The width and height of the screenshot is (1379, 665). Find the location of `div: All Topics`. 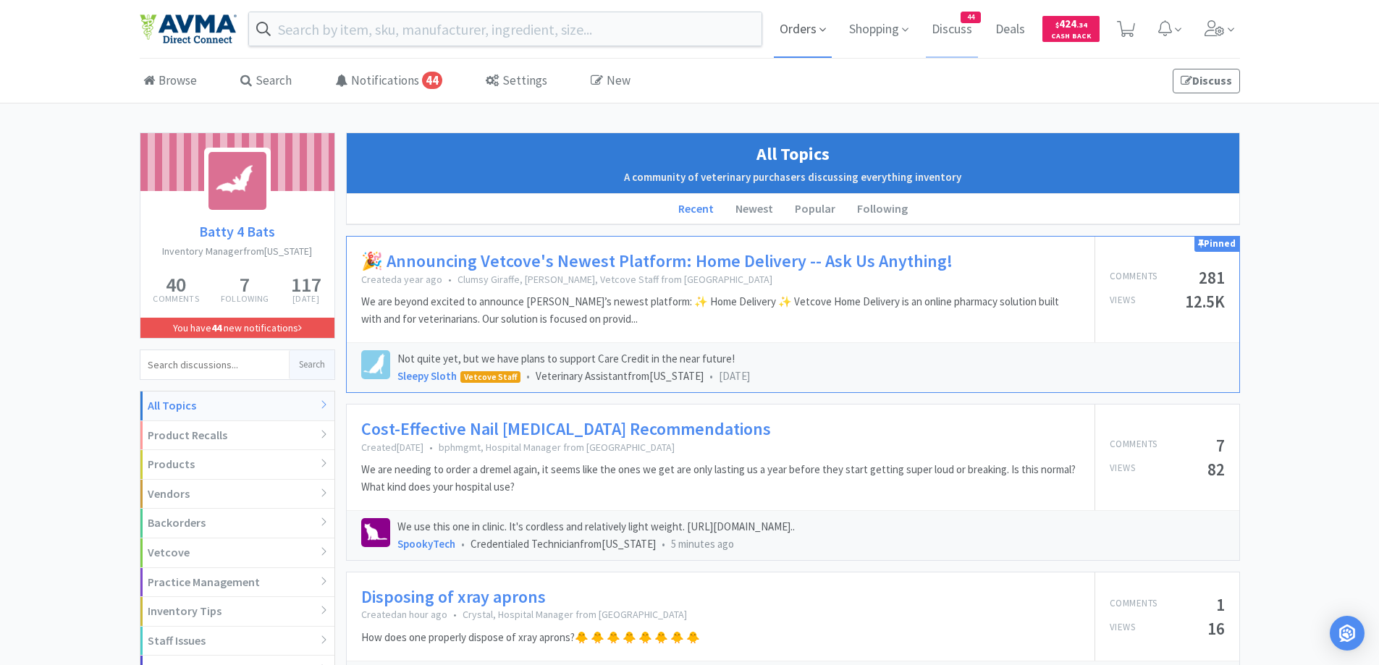

div: All Topics is located at coordinates (237, 406).